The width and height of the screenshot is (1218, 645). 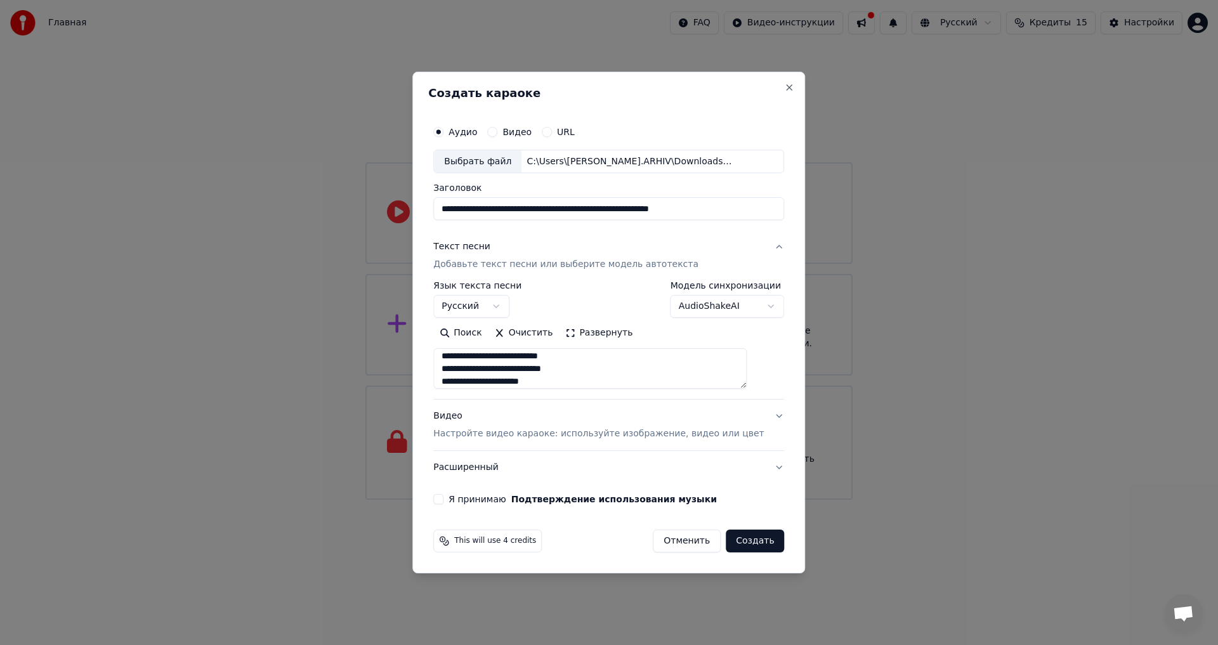 What do you see at coordinates (462, 132) in the screenshot?
I see `label: Аудио` at bounding box center [462, 132].